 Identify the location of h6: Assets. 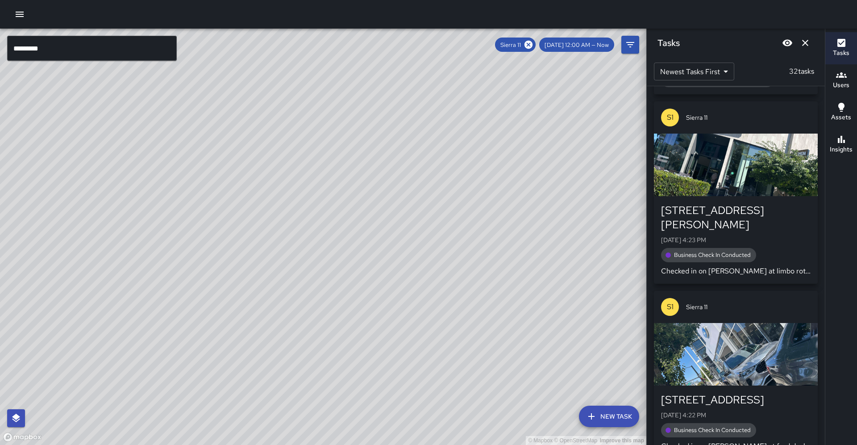
(841, 117).